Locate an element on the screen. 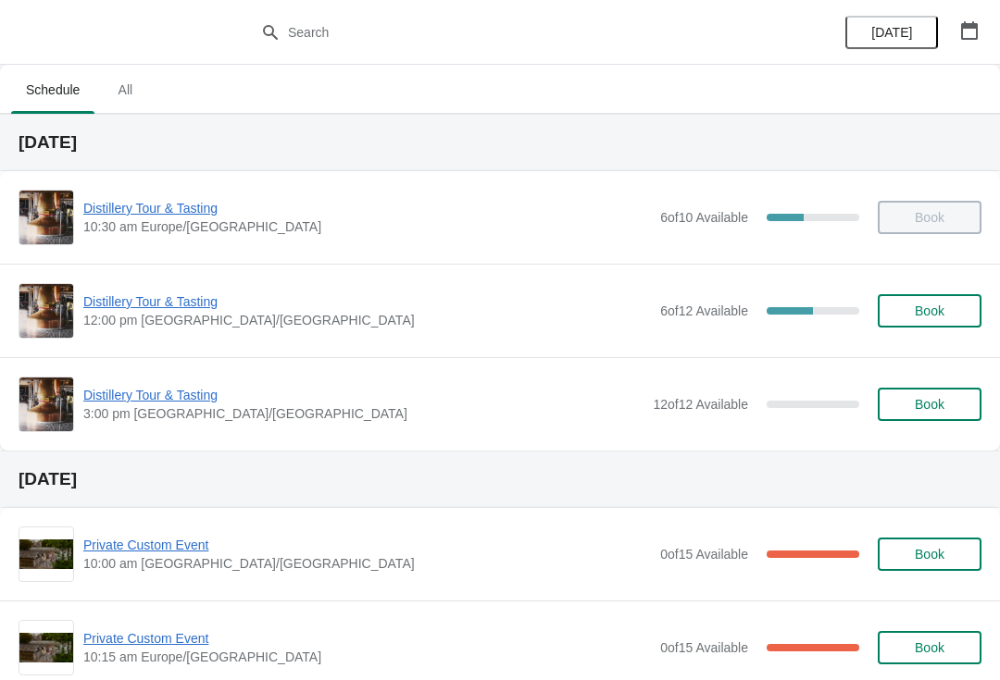  img: Distillery Tour & Tasting | | 3:00 pm Europe/London is located at coordinates (46, 405).